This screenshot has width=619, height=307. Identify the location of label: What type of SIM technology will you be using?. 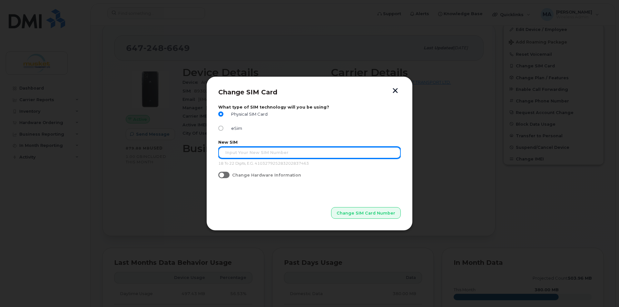
(309, 107).